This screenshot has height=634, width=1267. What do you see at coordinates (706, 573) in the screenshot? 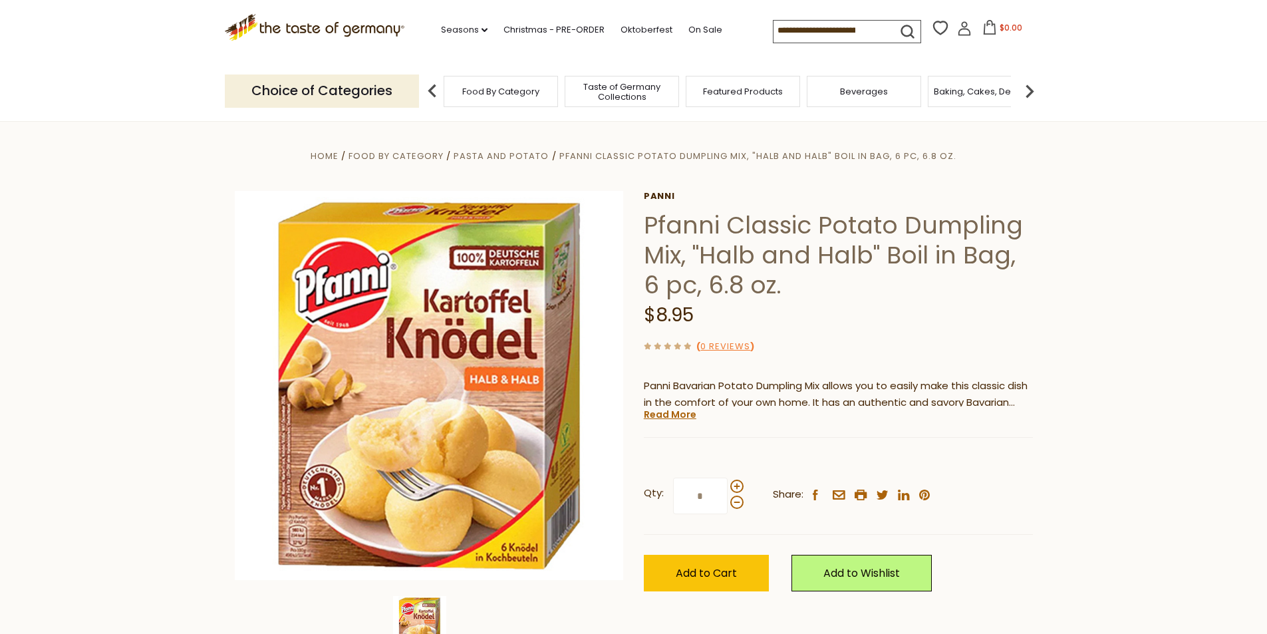
I see `button: Add to Cart` at bounding box center [706, 573].